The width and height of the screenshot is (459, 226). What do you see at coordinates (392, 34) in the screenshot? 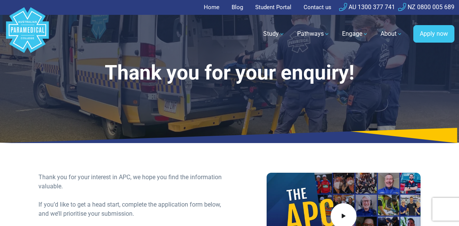
I see `a: About` at bounding box center [392, 34].